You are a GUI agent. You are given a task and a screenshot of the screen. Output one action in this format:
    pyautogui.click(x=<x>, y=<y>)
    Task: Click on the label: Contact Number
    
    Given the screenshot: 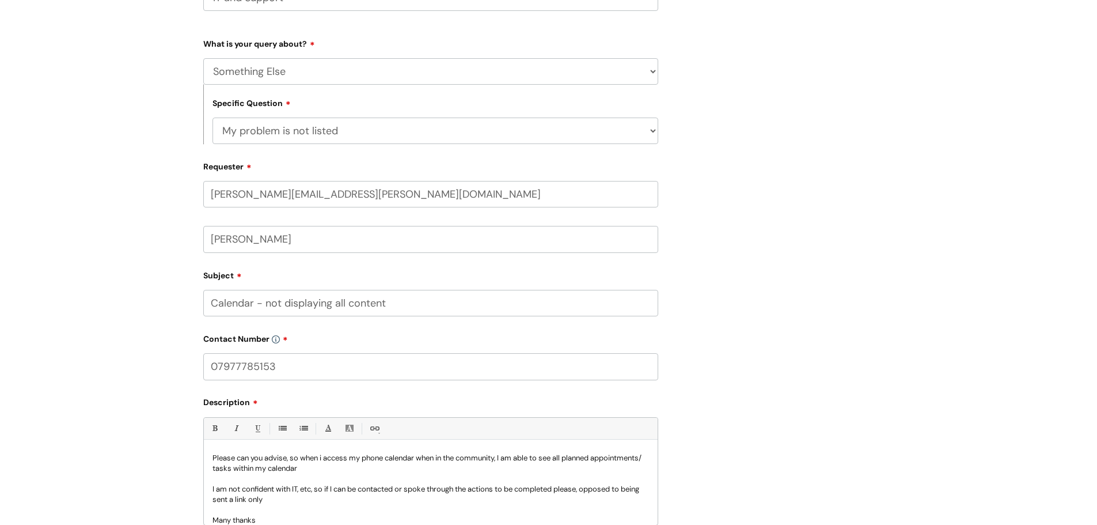 What is the action you would take?
    pyautogui.click(x=431, y=337)
    